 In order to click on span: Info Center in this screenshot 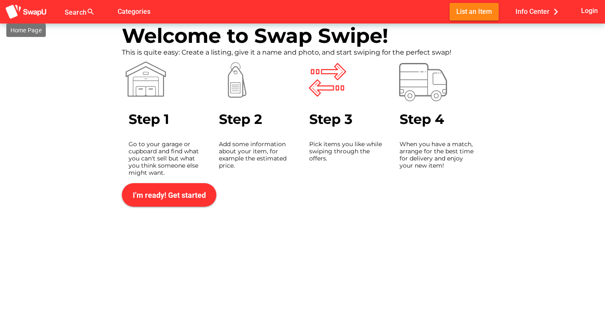, I will do `click(539, 11)`.